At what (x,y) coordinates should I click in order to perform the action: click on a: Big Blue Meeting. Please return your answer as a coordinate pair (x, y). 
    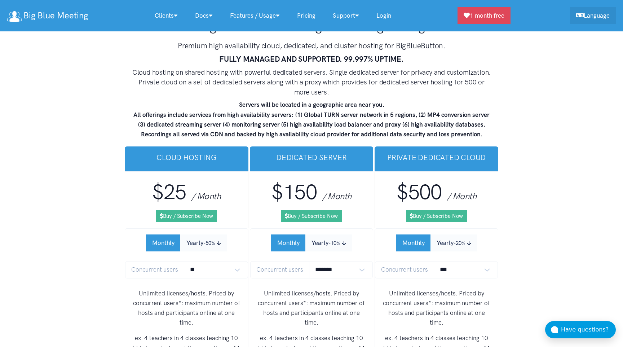
    Looking at the image, I should click on (48, 15).